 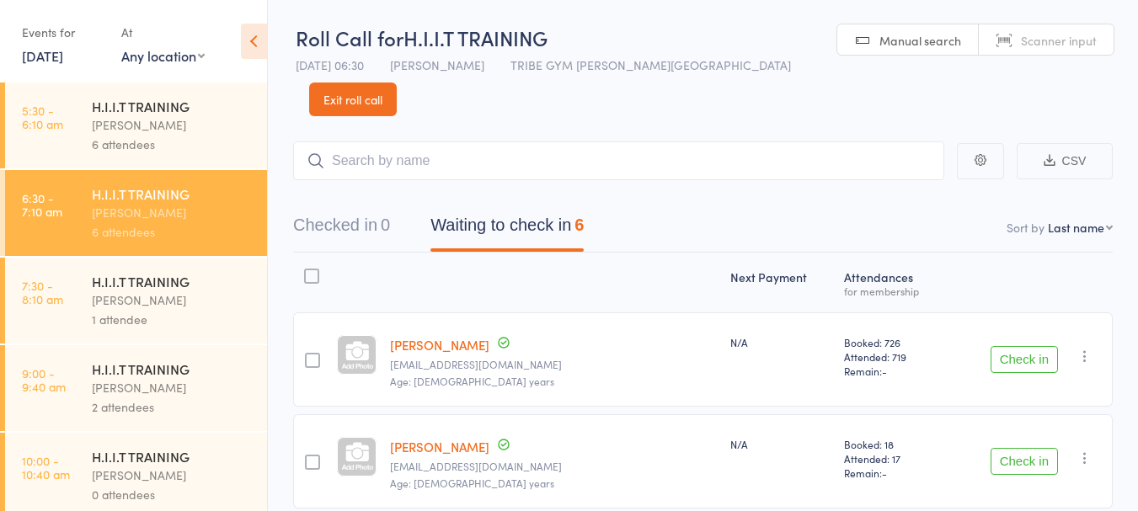 I want to click on small: hansonconsult@outlook.com, so click(x=553, y=467).